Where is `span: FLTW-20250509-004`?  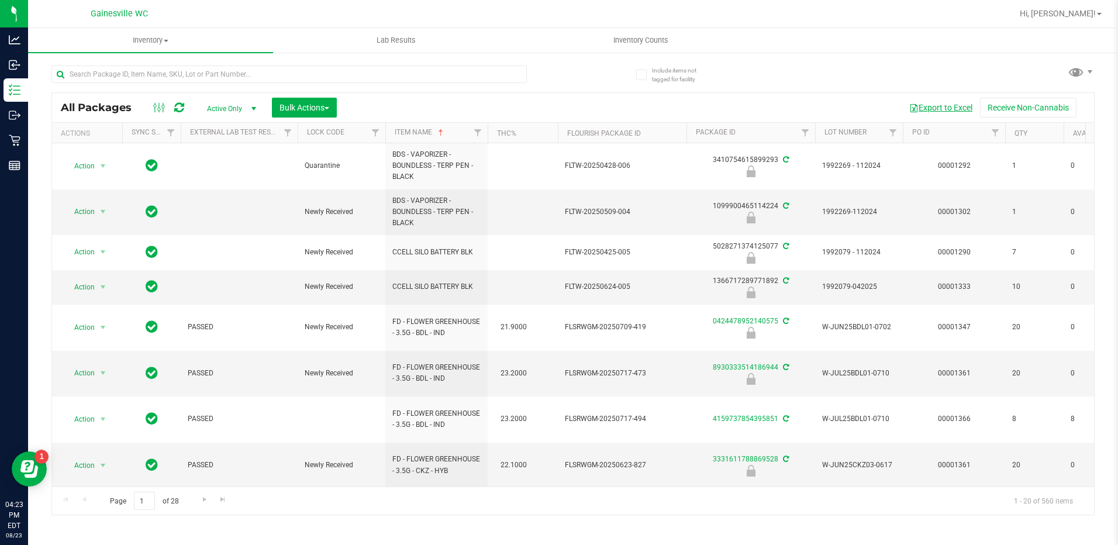
span: FLTW-20250509-004 is located at coordinates (622, 212).